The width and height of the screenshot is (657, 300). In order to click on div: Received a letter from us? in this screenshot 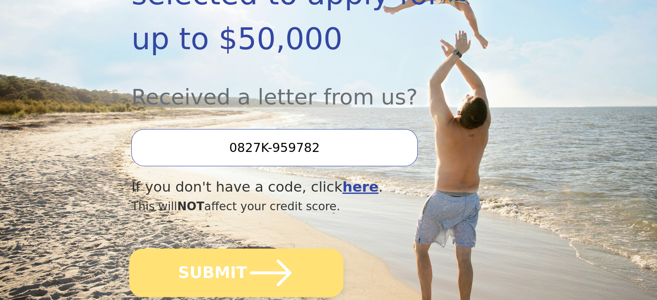, I will do `click(299, 87)`.